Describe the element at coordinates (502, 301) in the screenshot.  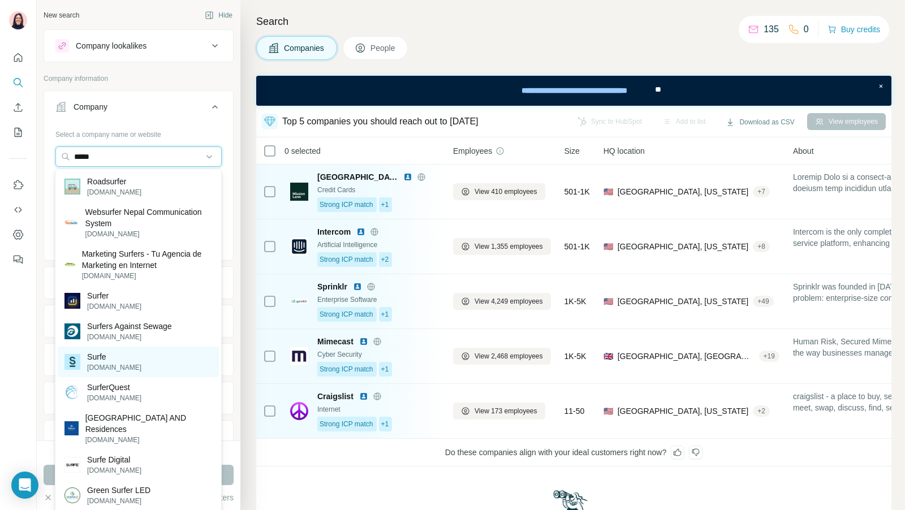
I see `button: View 4,249 employees` at that location.